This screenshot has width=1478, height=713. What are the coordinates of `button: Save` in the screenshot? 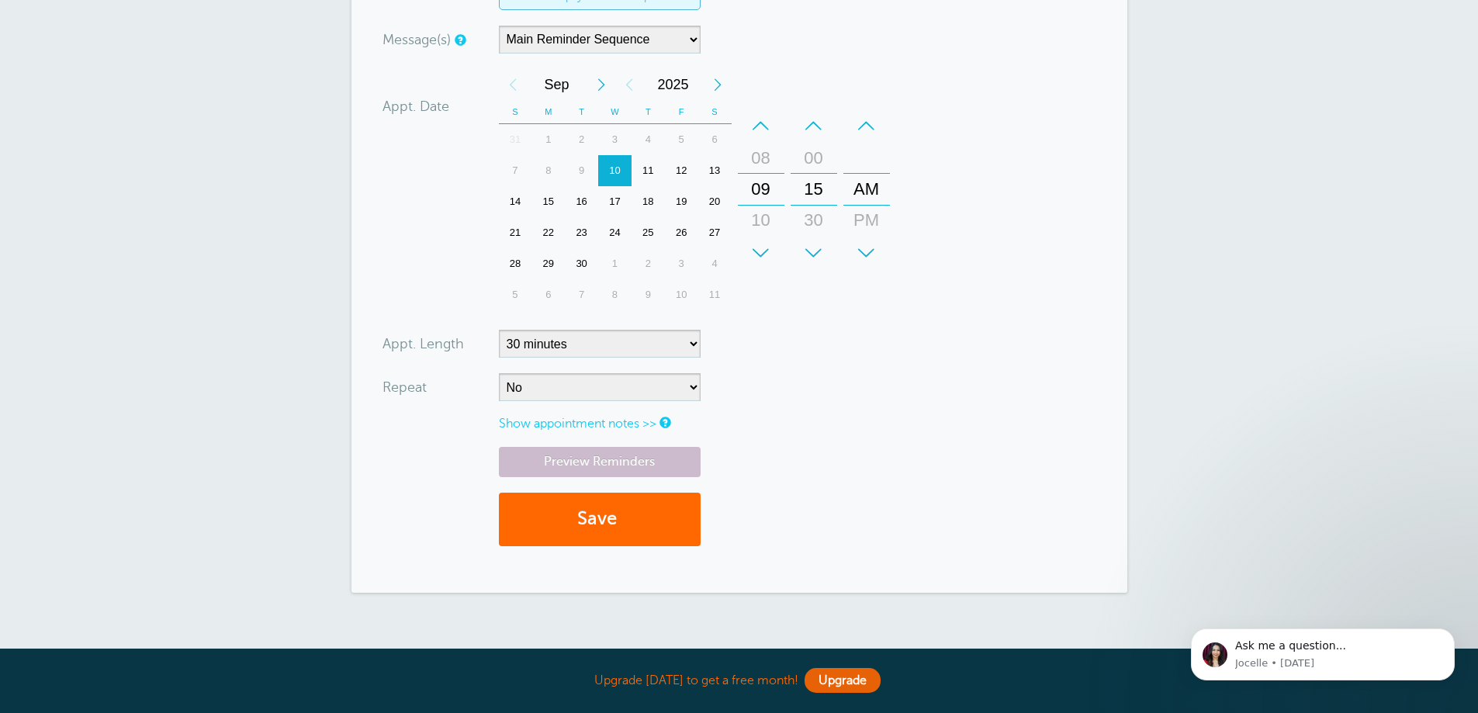 It's located at (600, 519).